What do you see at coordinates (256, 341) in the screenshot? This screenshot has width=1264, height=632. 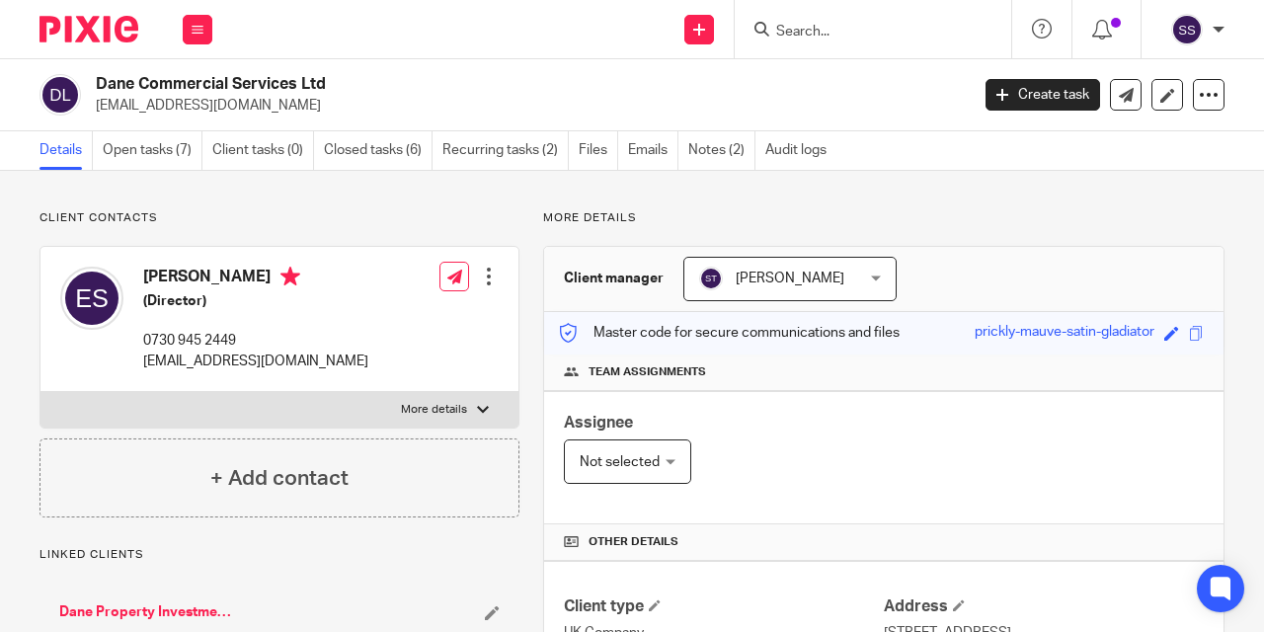 I see `p: 0730 945 2449` at bounding box center [256, 341].